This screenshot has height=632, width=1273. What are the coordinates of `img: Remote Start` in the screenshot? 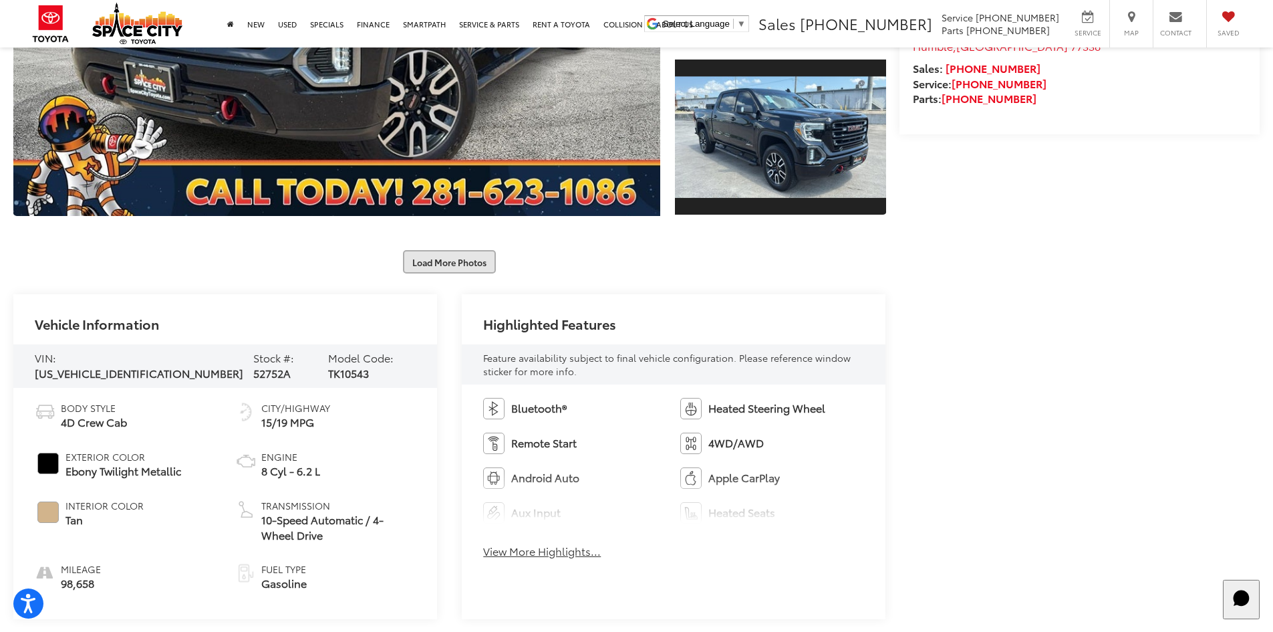 It's located at (494, 443).